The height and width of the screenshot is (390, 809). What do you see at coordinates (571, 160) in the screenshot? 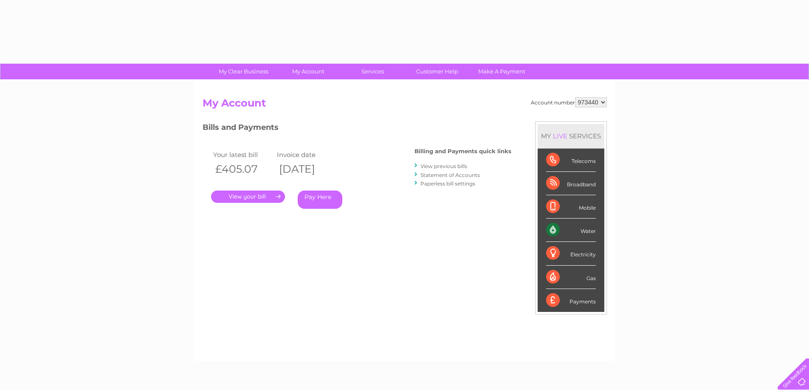
I see `div: Telecoms` at bounding box center [571, 160].